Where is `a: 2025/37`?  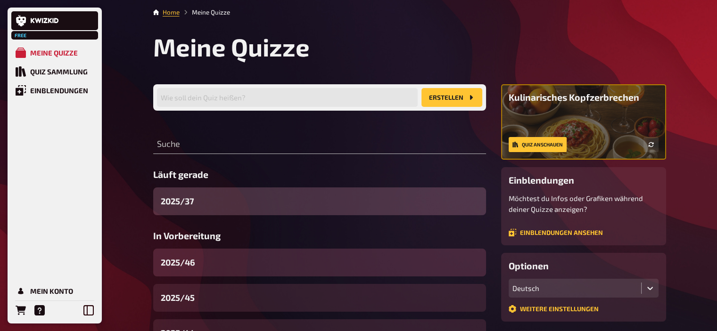 a: 2025/37 is located at coordinates (319, 201).